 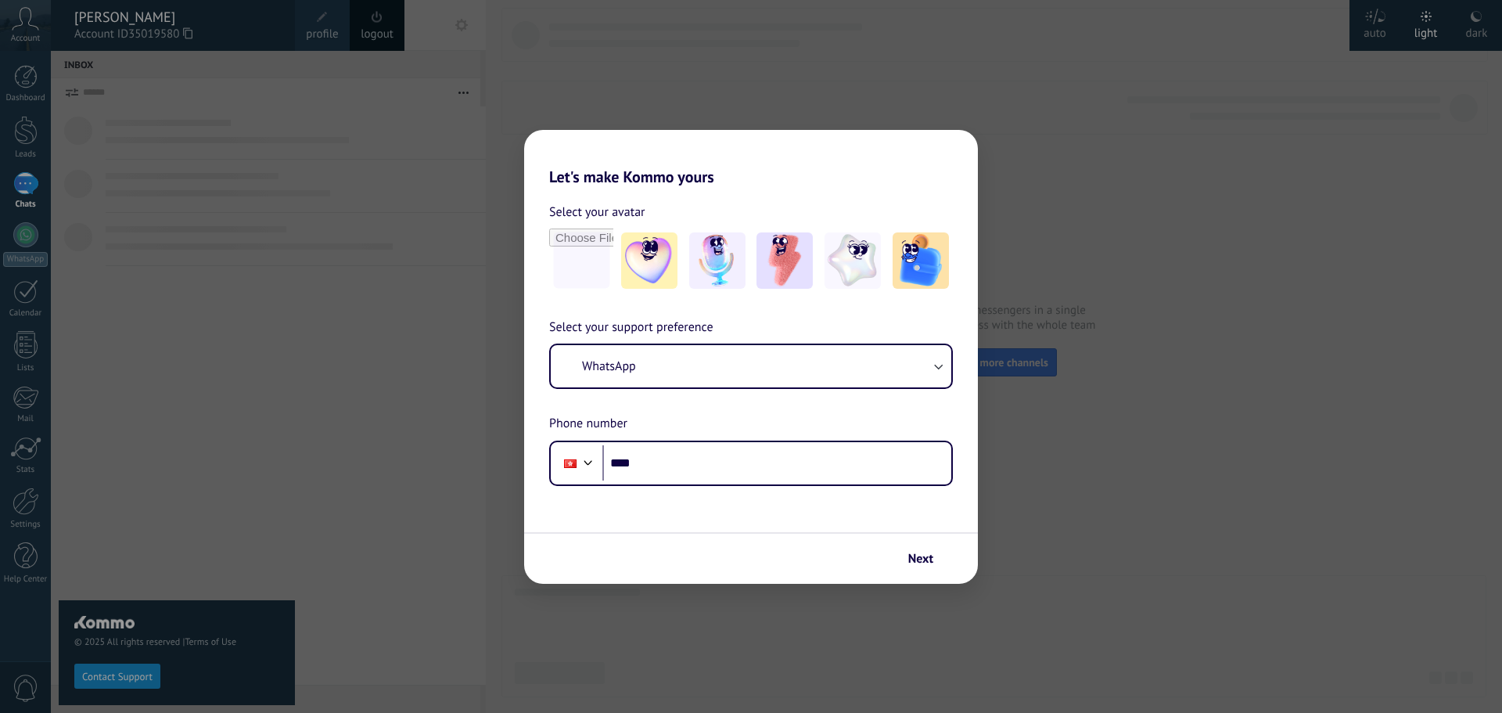 What do you see at coordinates (597, 212) in the screenshot?
I see `span: Select your avatar` at bounding box center [597, 212].